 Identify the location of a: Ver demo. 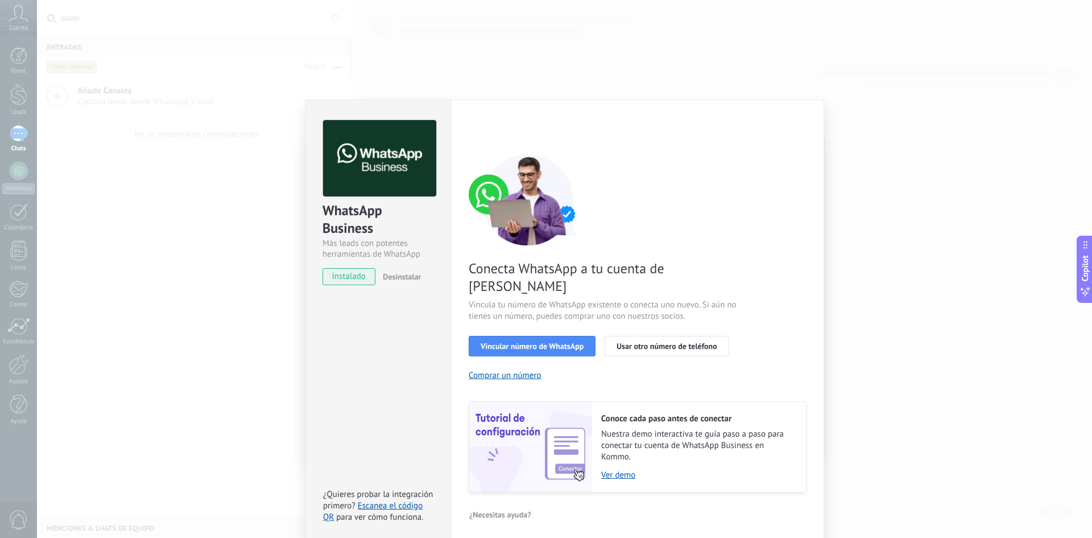
(698, 475).